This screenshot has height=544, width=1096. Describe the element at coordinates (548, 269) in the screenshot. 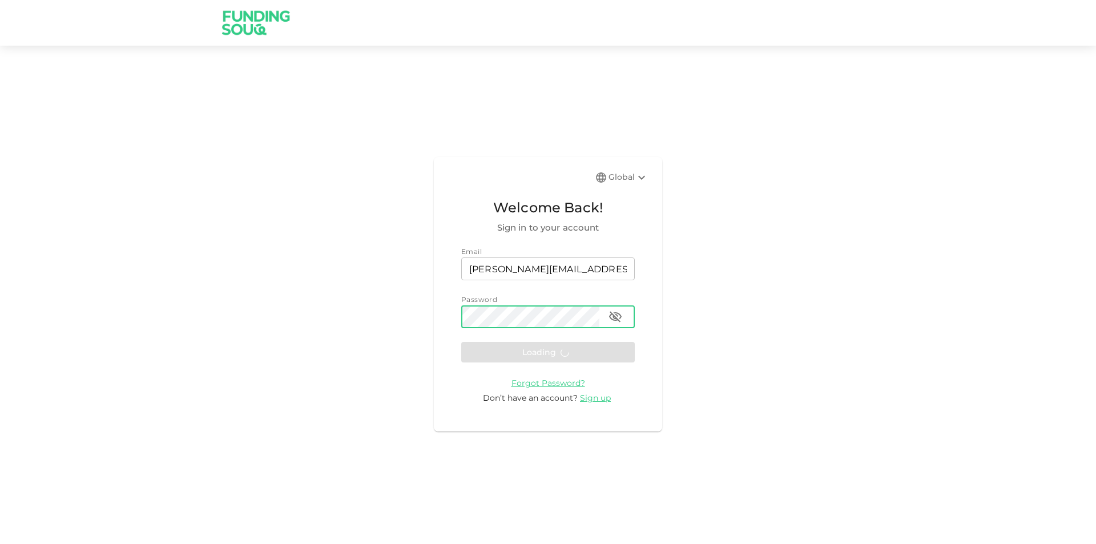

I see `div: email` at that location.